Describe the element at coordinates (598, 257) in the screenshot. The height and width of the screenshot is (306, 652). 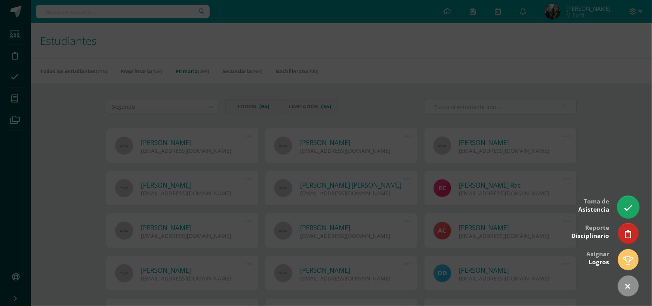
I see `div: Asignar` at that location.